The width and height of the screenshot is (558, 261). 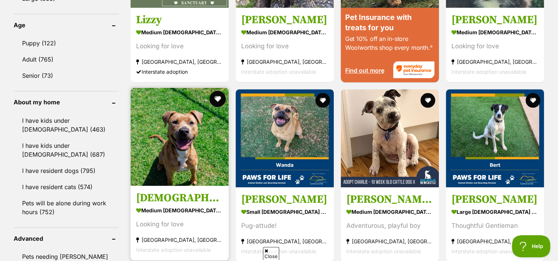 What do you see at coordinates (179, 71) in the screenshot?
I see `div: Interstate adoption` at bounding box center [179, 71].